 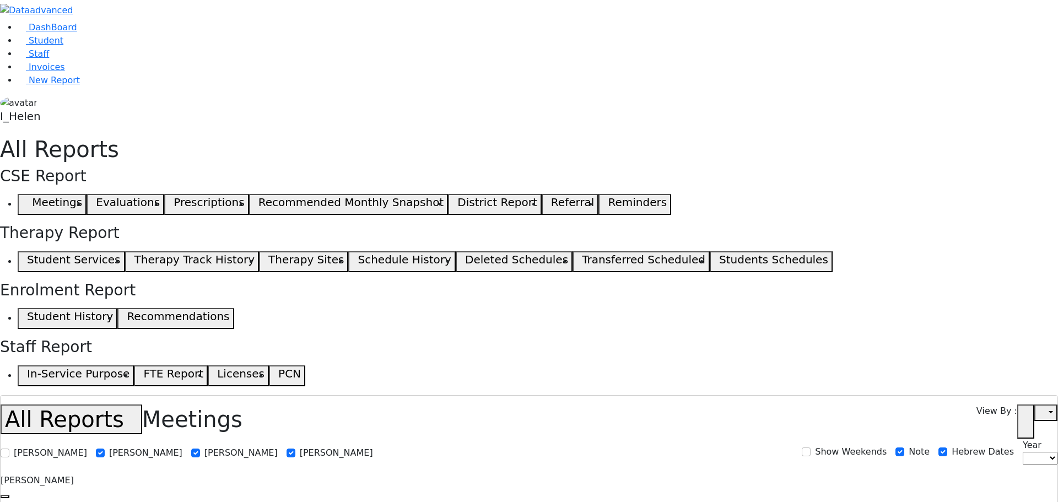 I want to click on h5: Recommendations, so click(x=178, y=316).